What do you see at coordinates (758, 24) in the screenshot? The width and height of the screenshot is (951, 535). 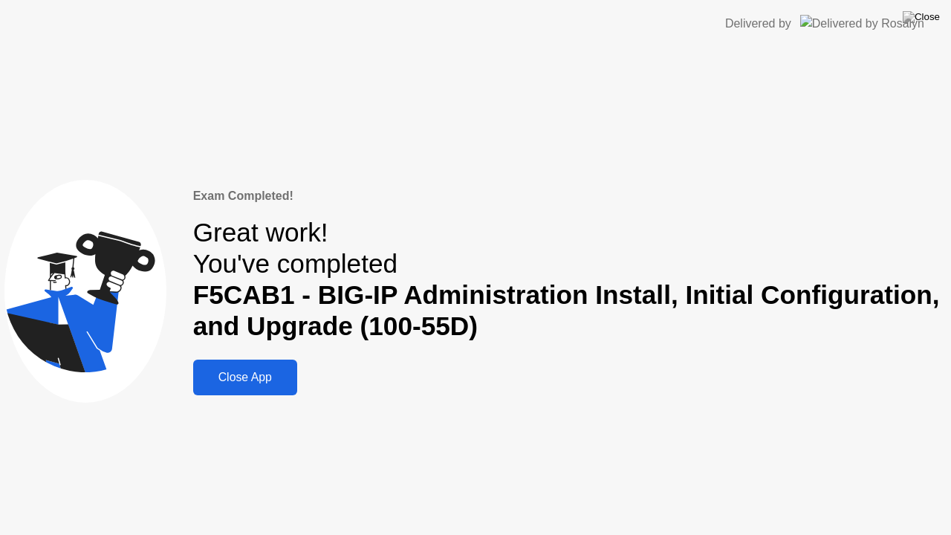 I see `div: Delivered by` at bounding box center [758, 24].